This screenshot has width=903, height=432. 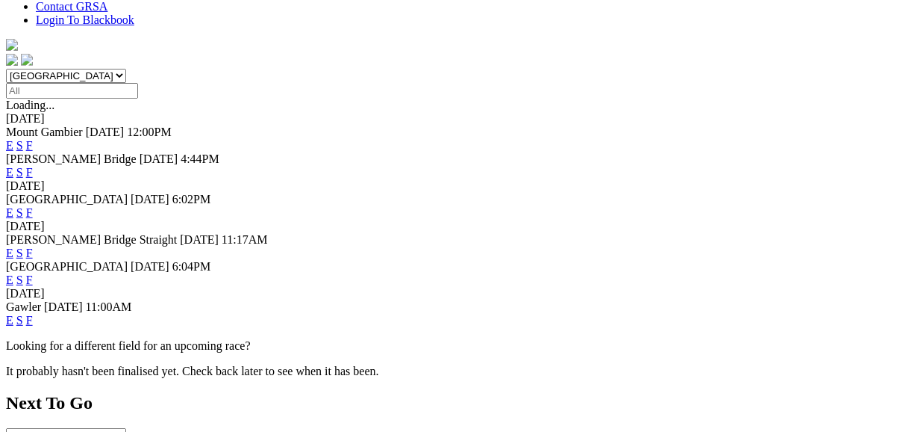 I want to click on span: Mount Gambier, so click(x=44, y=131).